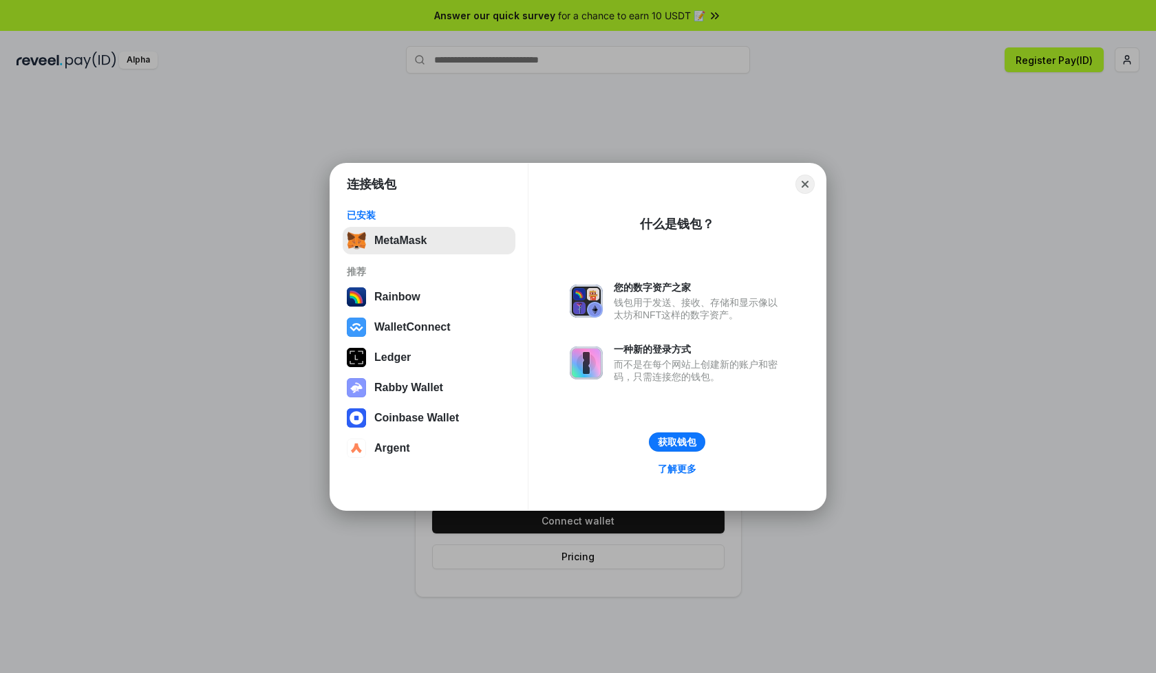 The width and height of the screenshot is (1156, 673). I want to click on div: Rabby Wallet, so click(409, 388).